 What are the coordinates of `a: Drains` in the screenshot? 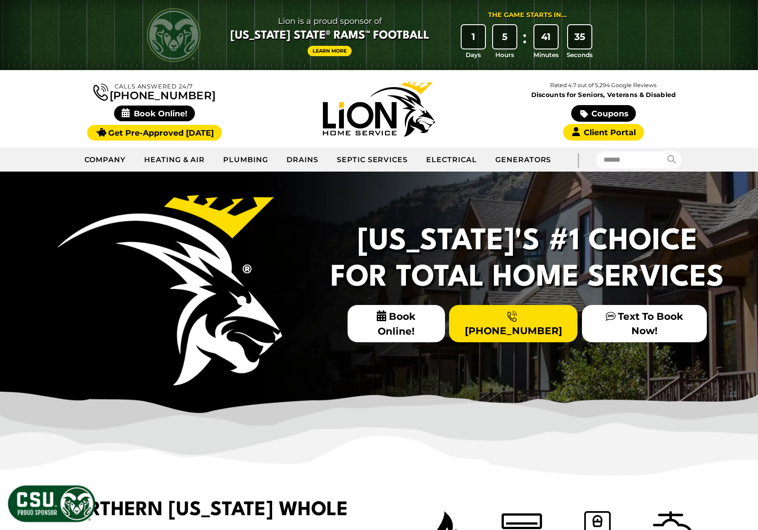 It's located at (303, 160).